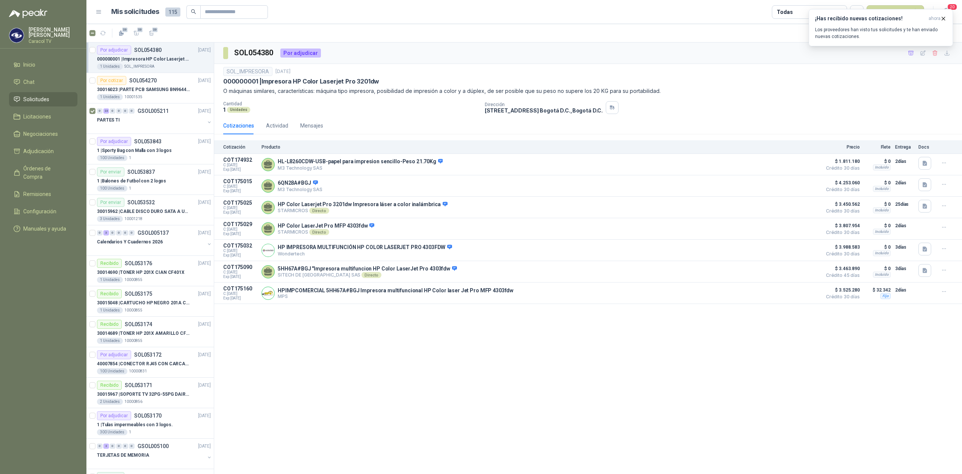 This screenshot has height=474, width=962. I want to click on p: 6QN28A#BGJ, so click(300, 183).